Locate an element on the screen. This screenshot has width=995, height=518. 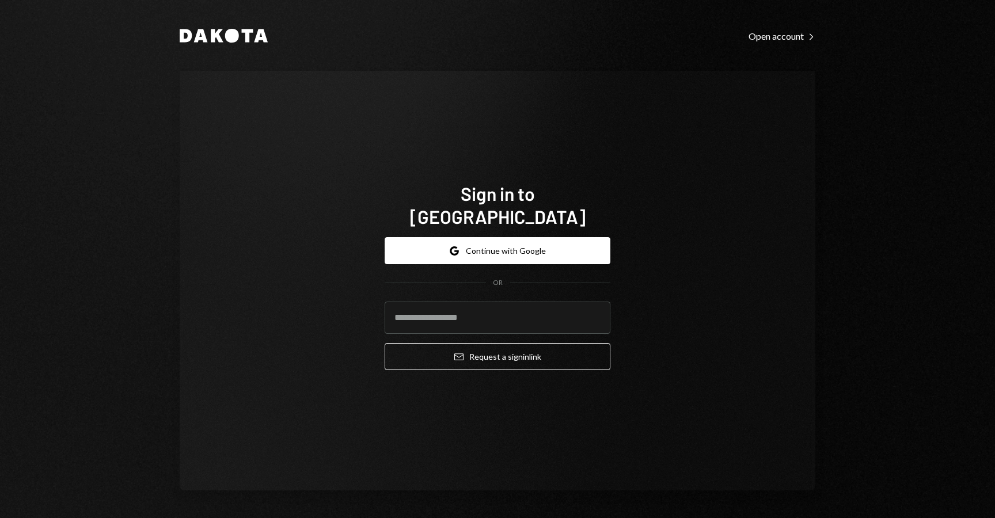
div: OR is located at coordinates (497, 283).